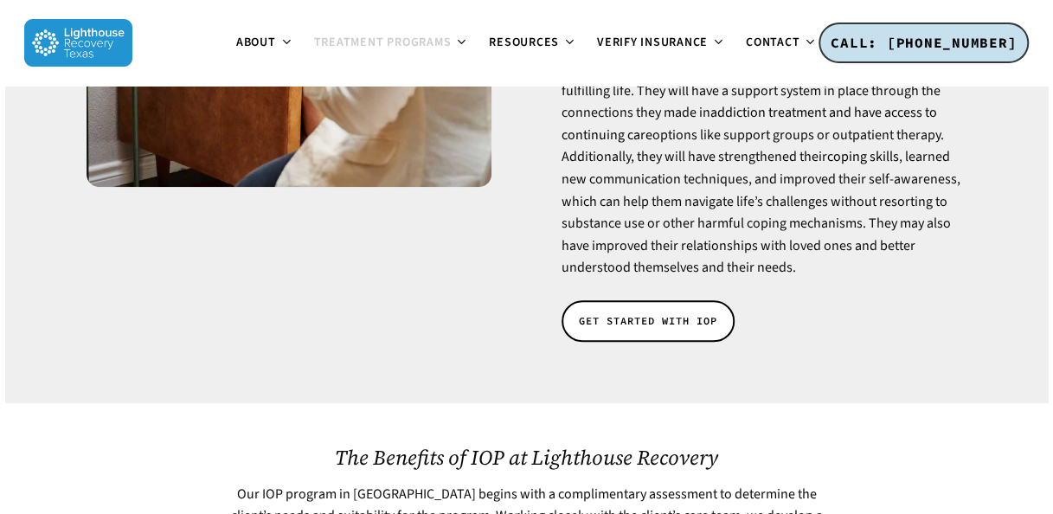  Describe the element at coordinates (648, 321) in the screenshot. I see `span: GET STARTED WITH IOP` at that location.